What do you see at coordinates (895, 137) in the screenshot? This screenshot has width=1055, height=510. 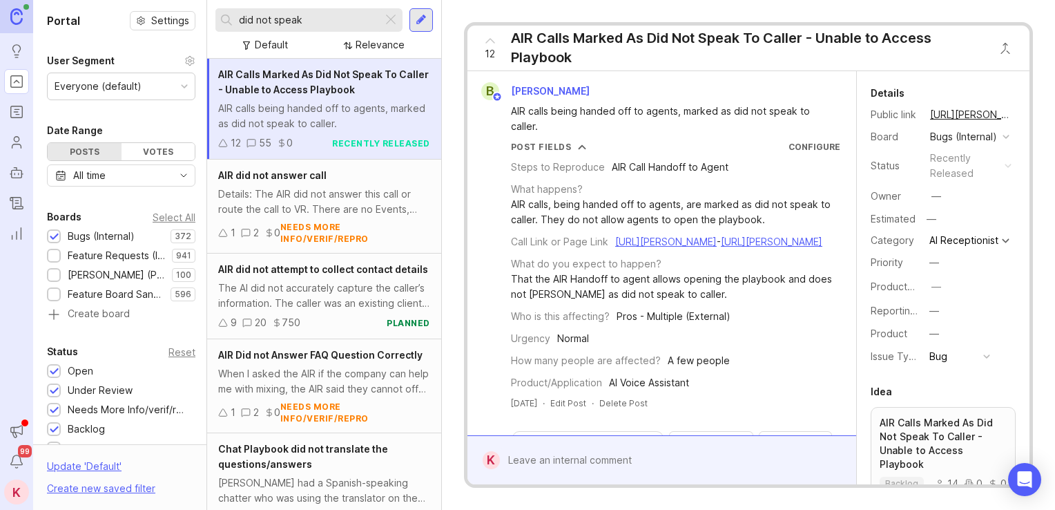 I see `div: Board` at bounding box center [895, 137].